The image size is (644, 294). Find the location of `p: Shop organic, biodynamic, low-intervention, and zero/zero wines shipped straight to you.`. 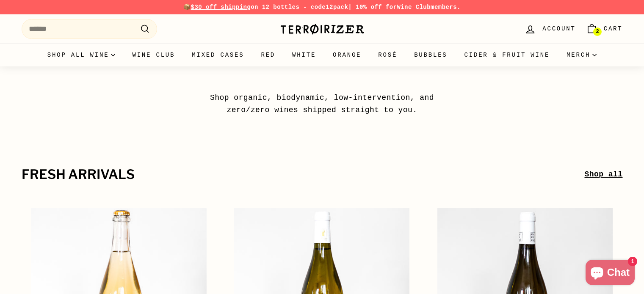

p: Shop organic, biodynamic, low-intervention, and zero/zero wines shipped straight to you. is located at coordinates (322, 104).